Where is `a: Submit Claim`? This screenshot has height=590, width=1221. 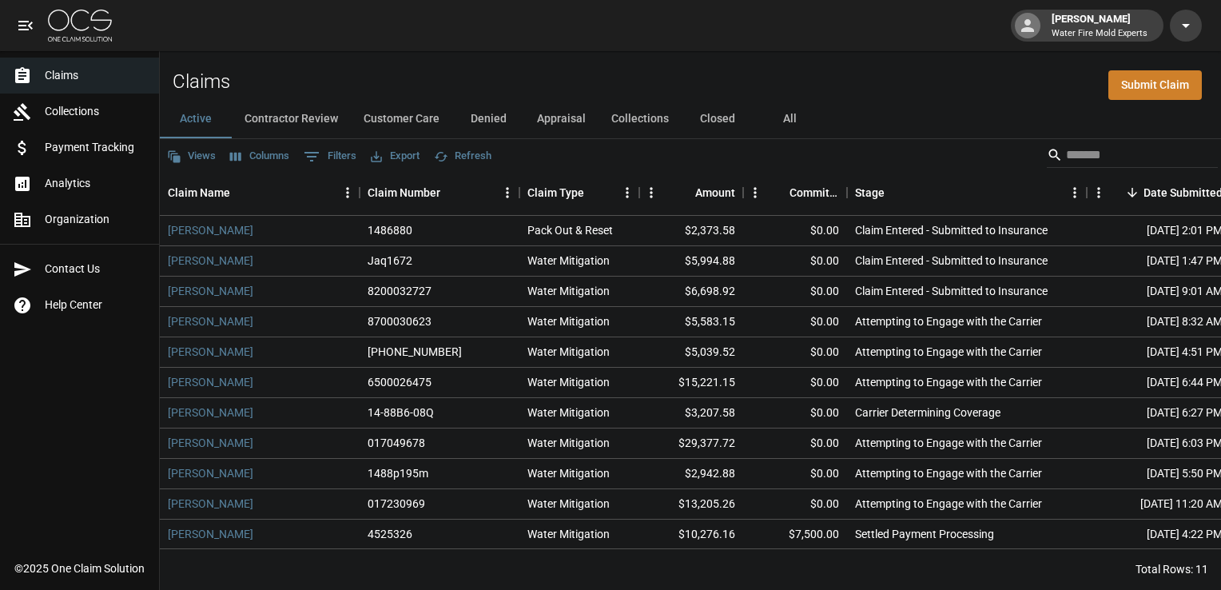 a: Submit Claim is located at coordinates (1155, 85).